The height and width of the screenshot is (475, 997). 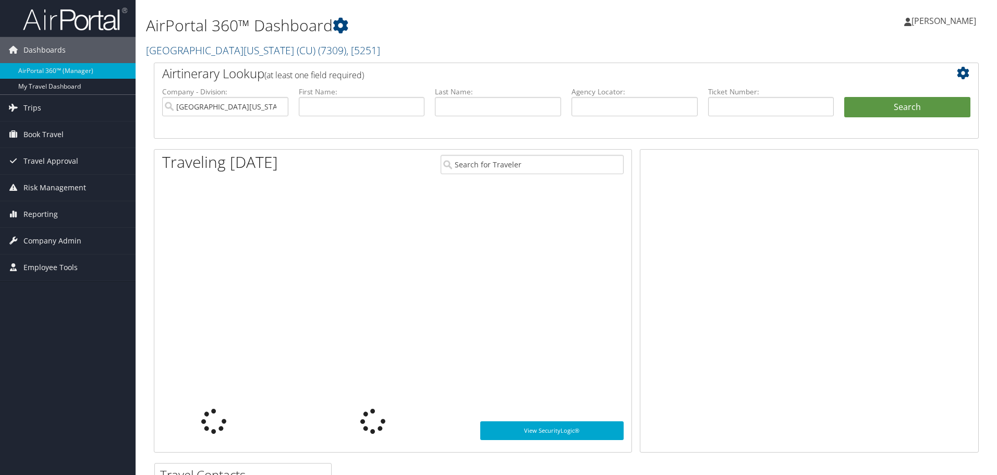 What do you see at coordinates (51, 267) in the screenshot?
I see `span: Employee Tools` at bounding box center [51, 267].